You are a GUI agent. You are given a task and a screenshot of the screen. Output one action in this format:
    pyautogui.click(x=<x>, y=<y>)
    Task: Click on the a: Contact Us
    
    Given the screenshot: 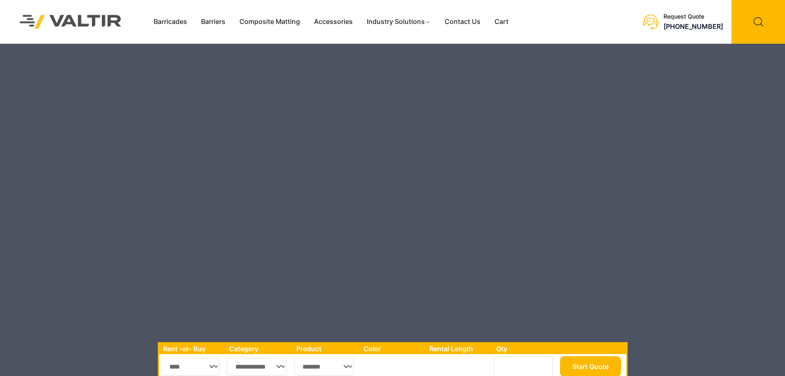 What is the action you would take?
    pyautogui.click(x=463, y=22)
    